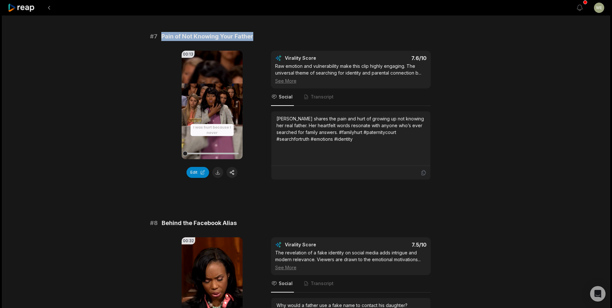 The height and width of the screenshot is (308, 612). I want to click on span: Pain of Not Knowing Your Father, so click(207, 36).